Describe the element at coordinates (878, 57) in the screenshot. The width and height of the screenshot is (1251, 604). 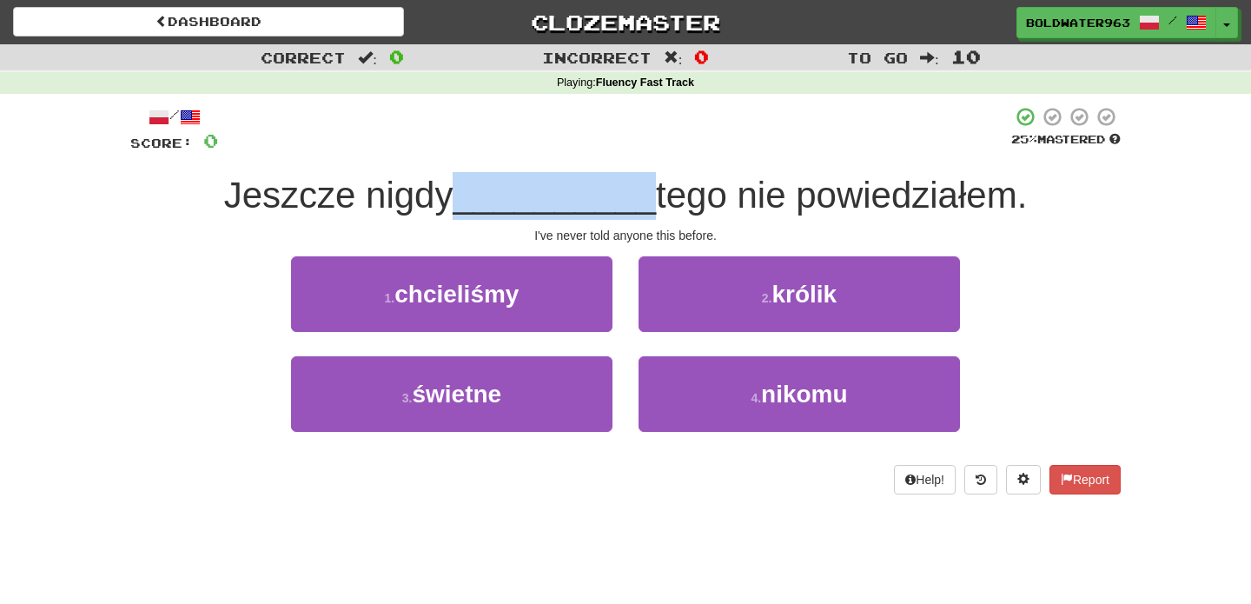
I see `span: To go` at that location.